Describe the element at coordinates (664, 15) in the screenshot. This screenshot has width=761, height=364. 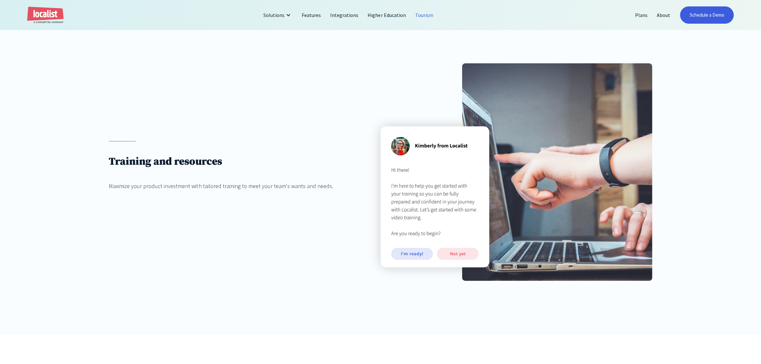
I see `a: About` at that location.